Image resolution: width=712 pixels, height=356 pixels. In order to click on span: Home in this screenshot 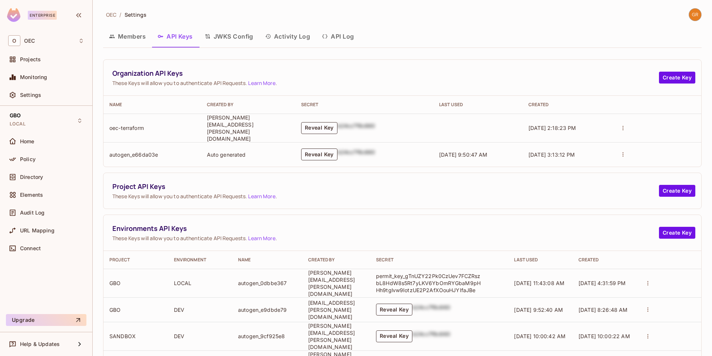, I will do `click(27, 141)`.